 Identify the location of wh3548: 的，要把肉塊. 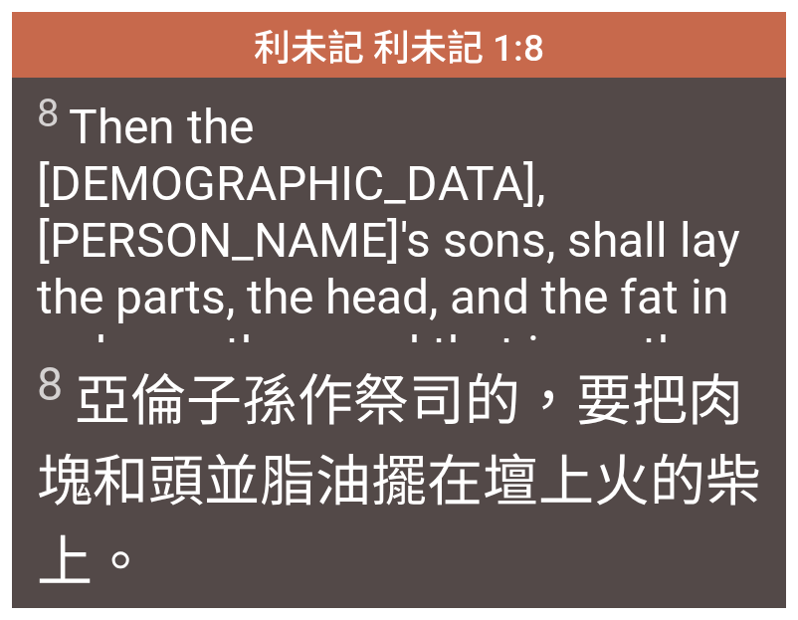
(399, 482).